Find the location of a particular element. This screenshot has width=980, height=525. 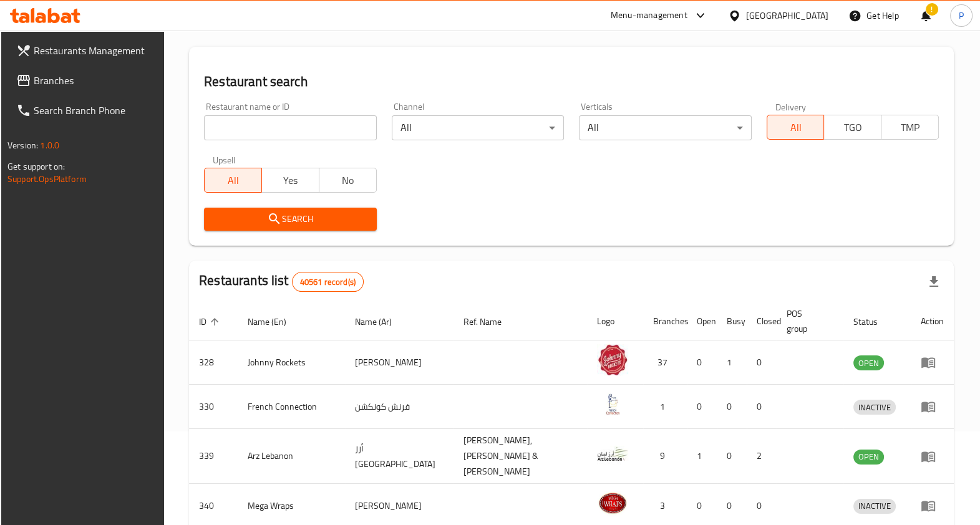

td: French Connection is located at coordinates (291, 407).